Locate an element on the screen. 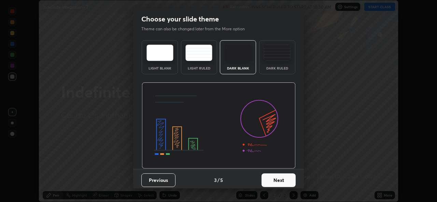 The height and width of the screenshot is (202, 437). div: Dark Ruled is located at coordinates (277, 68).